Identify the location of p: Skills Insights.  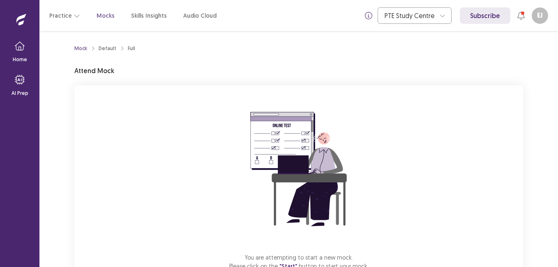
(149, 16).